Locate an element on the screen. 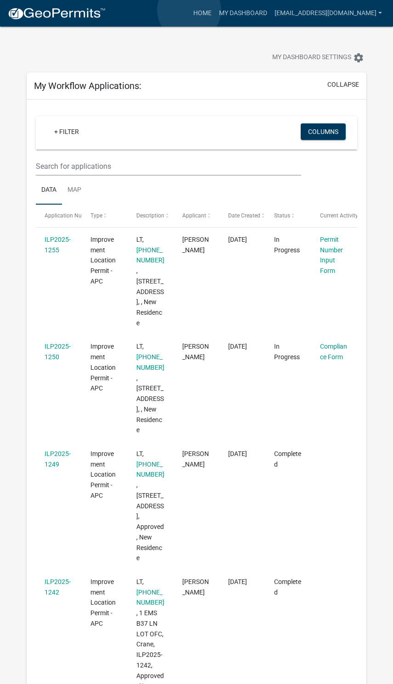 The height and width of the screenshot is (684, 393). span: Description is located at coordinates (150, 216).